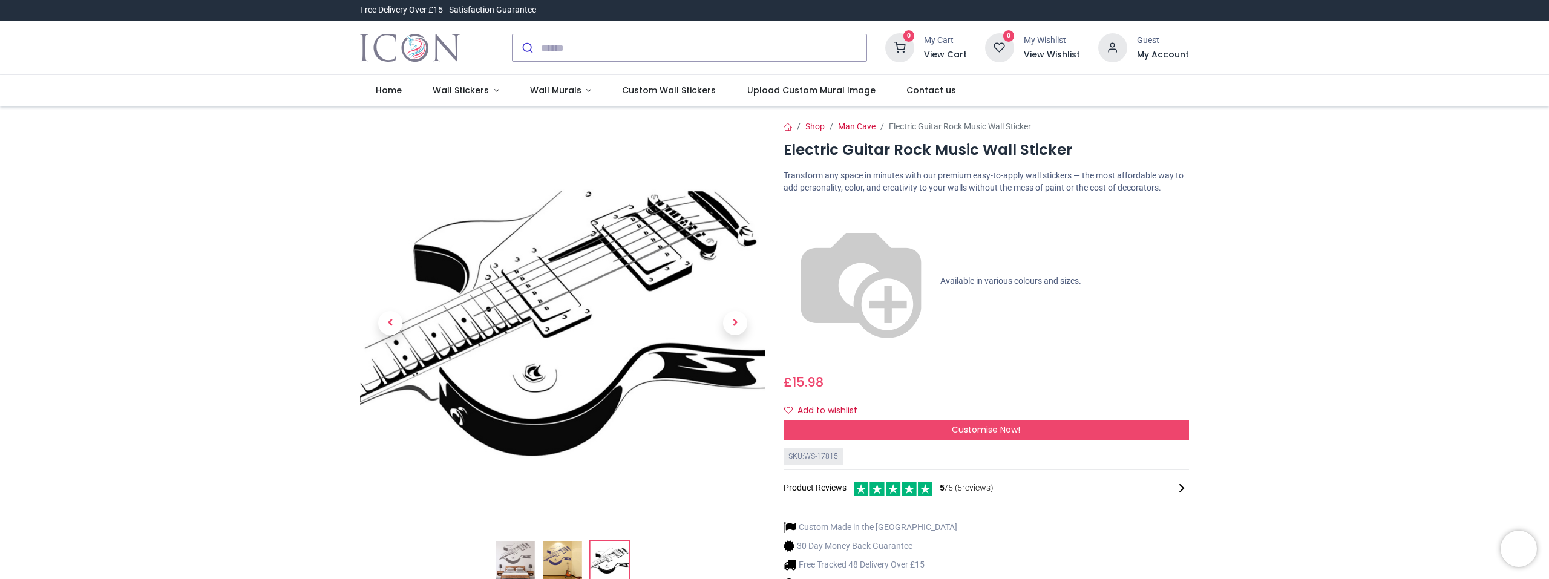 The height and width of the screenshot is (579, 1549). What do you see at coordinates (1052, 55) in the screenshot?
I see `a: View Wishlist` at bounding box center [1052, 55].